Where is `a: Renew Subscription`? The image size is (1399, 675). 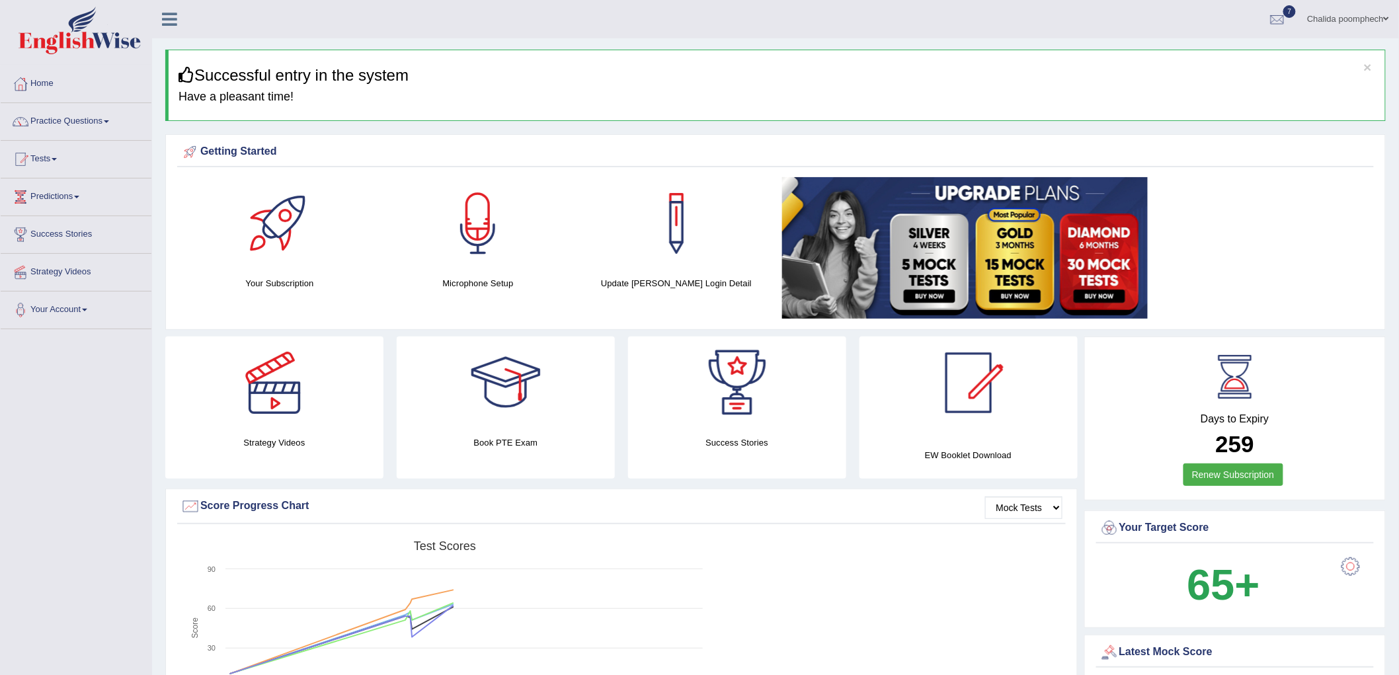 a: Renew Subscription is located at coordinates (1233, 475).